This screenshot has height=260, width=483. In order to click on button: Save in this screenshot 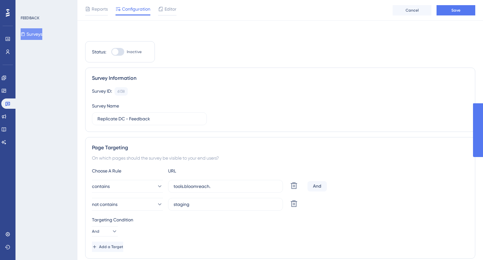, I will do `click(455, 10)`.